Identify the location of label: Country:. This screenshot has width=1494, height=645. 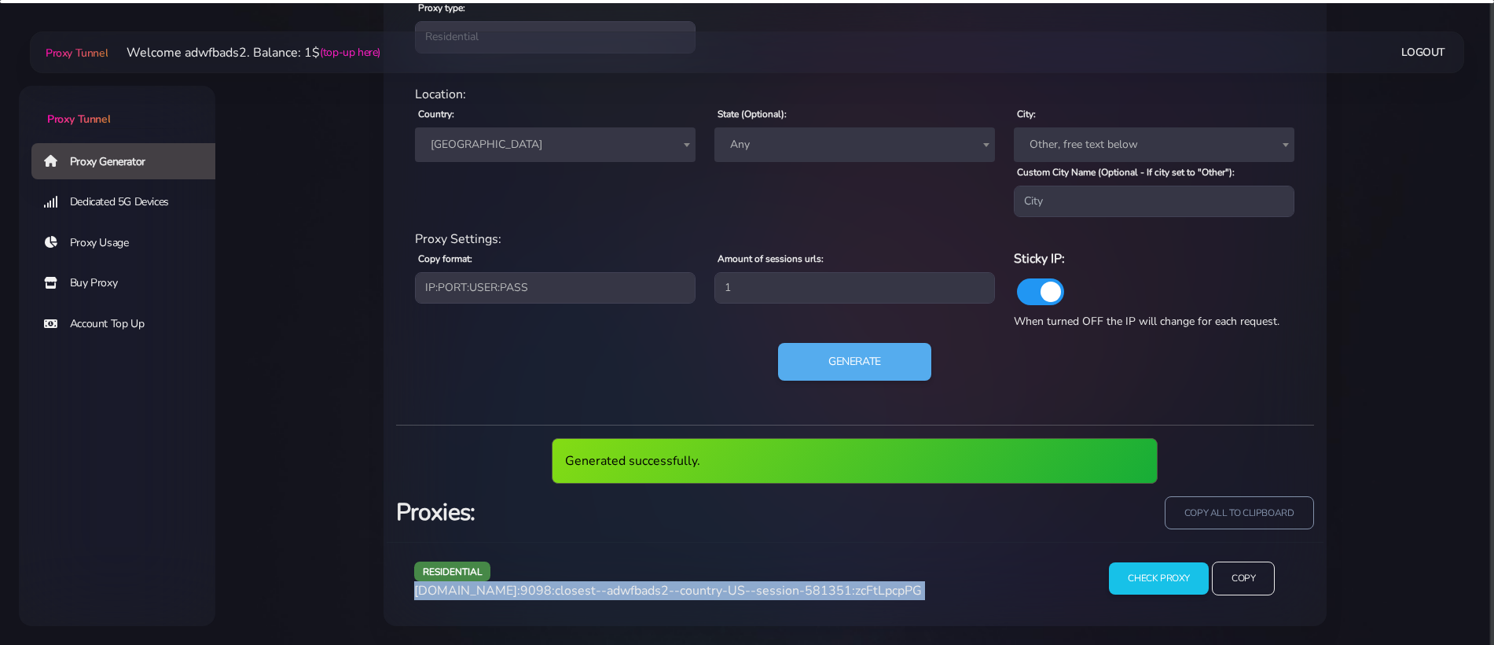
(436, 114).